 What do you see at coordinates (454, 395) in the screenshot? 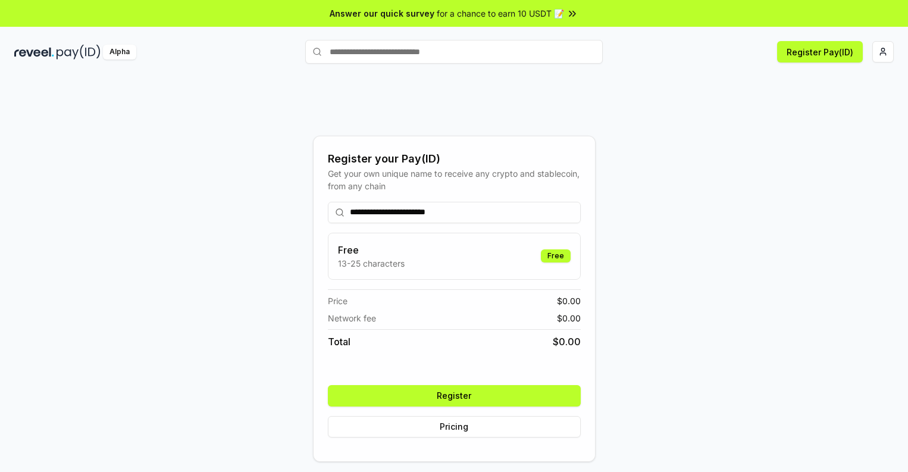
I see `button: Register` at bounding box center [454, 395].